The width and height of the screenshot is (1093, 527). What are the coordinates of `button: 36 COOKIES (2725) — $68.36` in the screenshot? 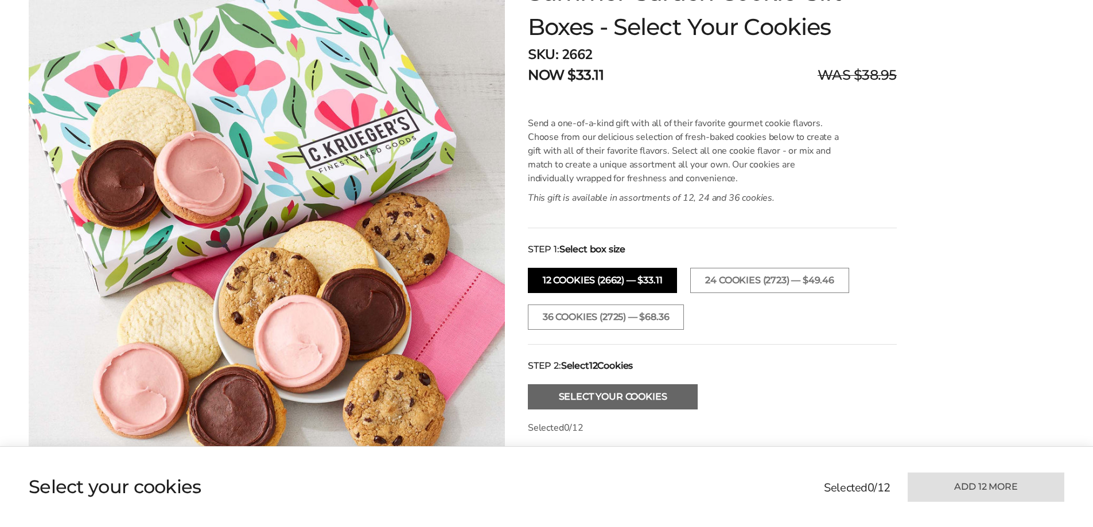 It's located at (606, 317).